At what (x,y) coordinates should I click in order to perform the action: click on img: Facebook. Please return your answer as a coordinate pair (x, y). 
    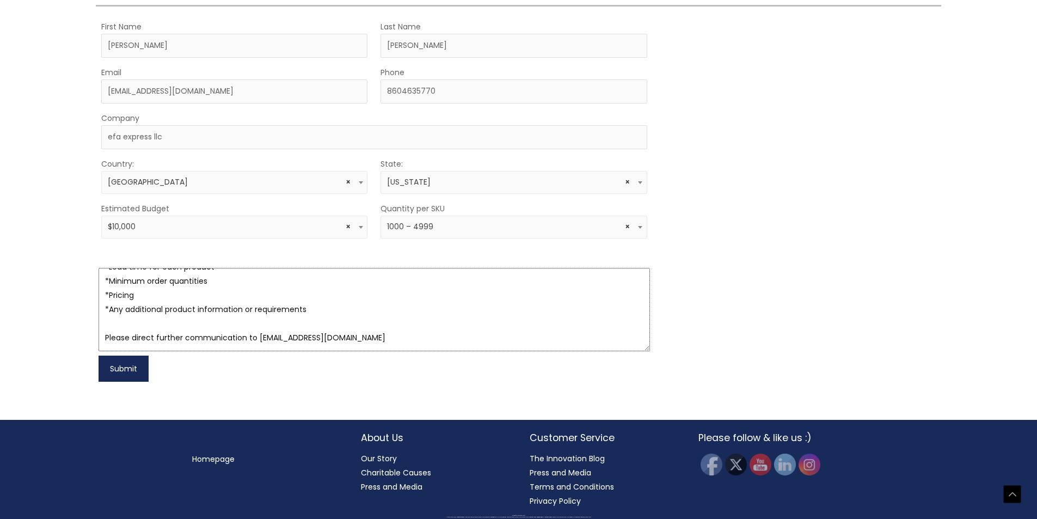
    Looking at the image, I should click on (711, 464).